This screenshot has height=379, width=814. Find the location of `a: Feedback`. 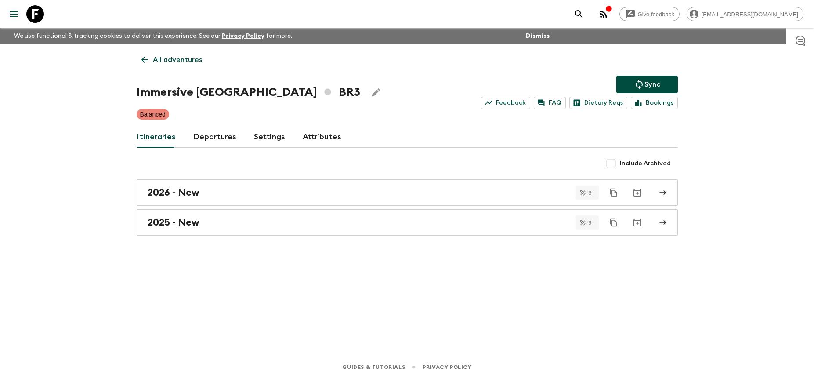

a: Feedback is located at coordinates (506, 103).